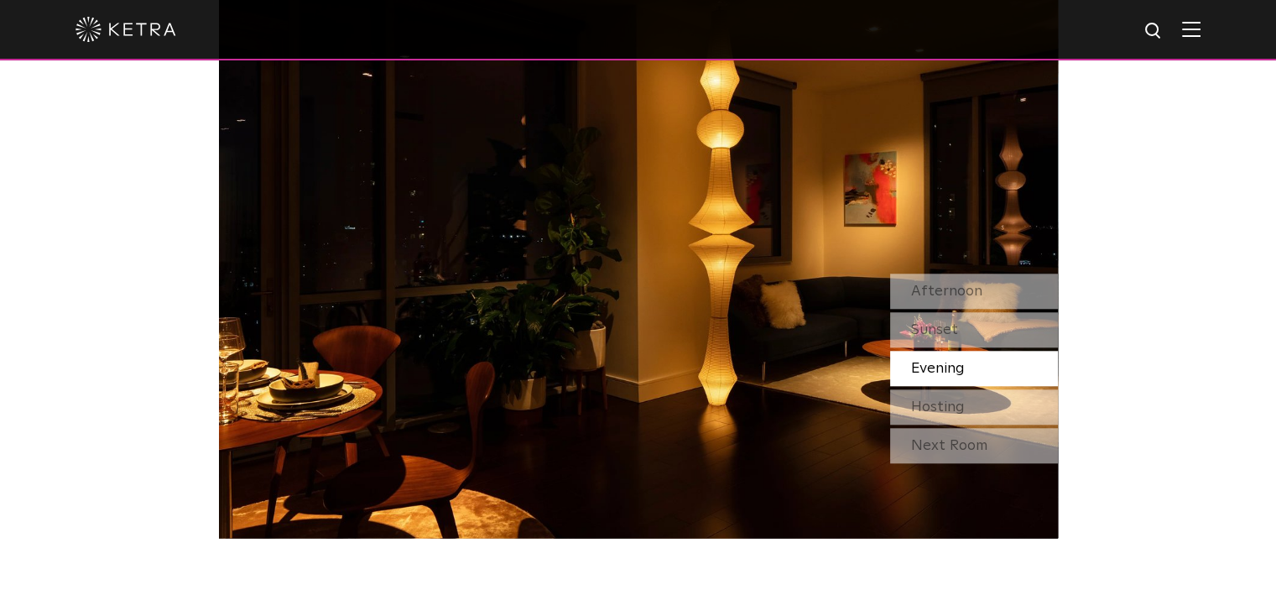 Image resolution: width=1276 pixels, height=590 pixels. What do you see at coordinates (935, 330) in the screenshot?
I see `span: Sunset` at bounding box center [935, 330].